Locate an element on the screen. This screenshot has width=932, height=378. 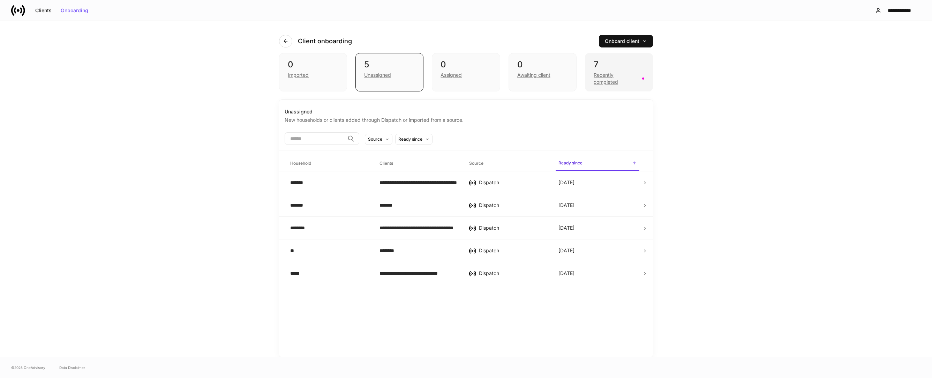
a: Data Disclaimer is located at coordinates (72, 367).